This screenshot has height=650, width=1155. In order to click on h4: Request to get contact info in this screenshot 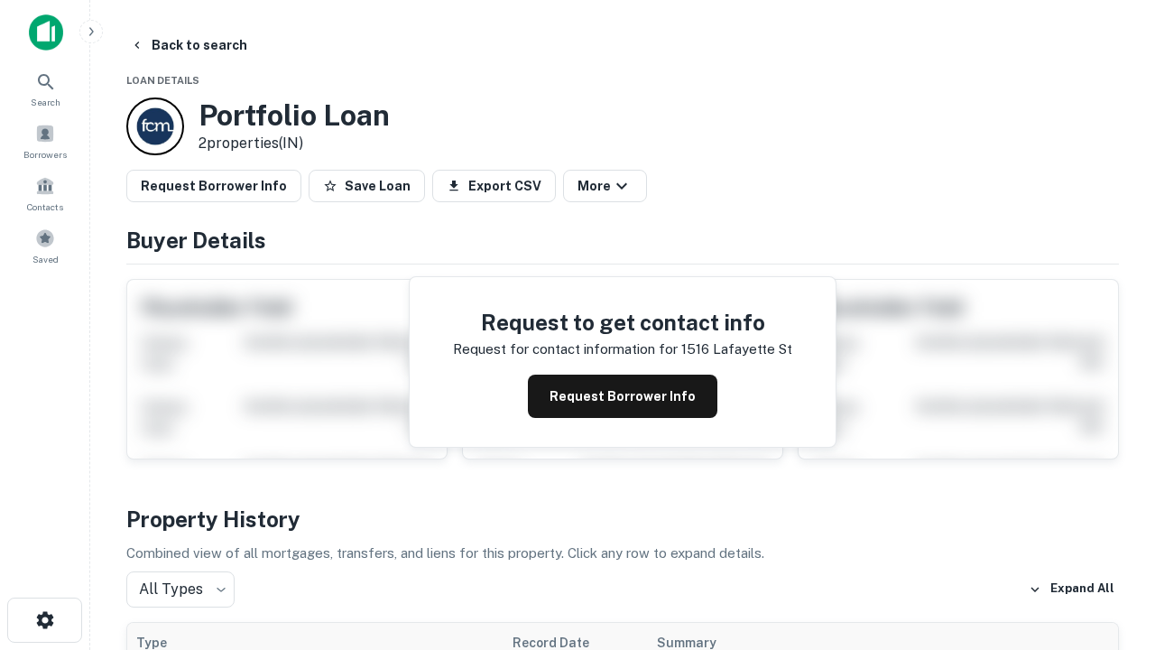, I will do `click(623, 322)`.